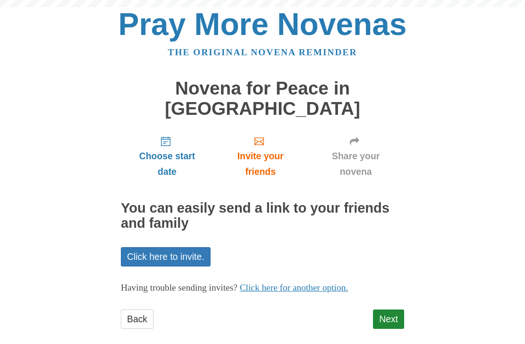 The width and height of the screenshot is (525, 344). I want to click on span: Share your novena, so click(356, 164).